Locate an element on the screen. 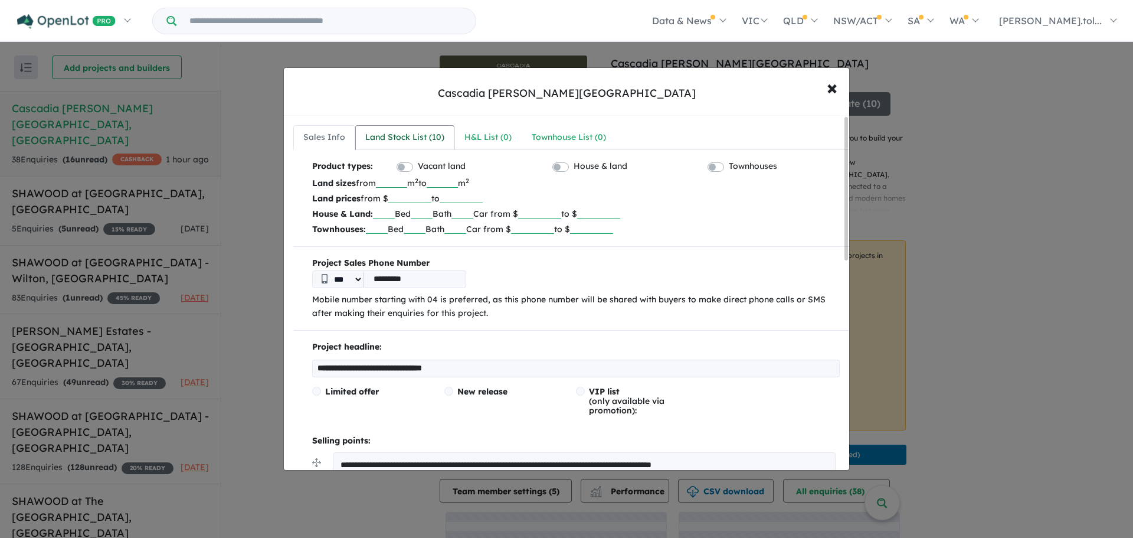 The height and width of the screenshot is (538, 1133). img: drag.svg is located at coordinates (316, 462).